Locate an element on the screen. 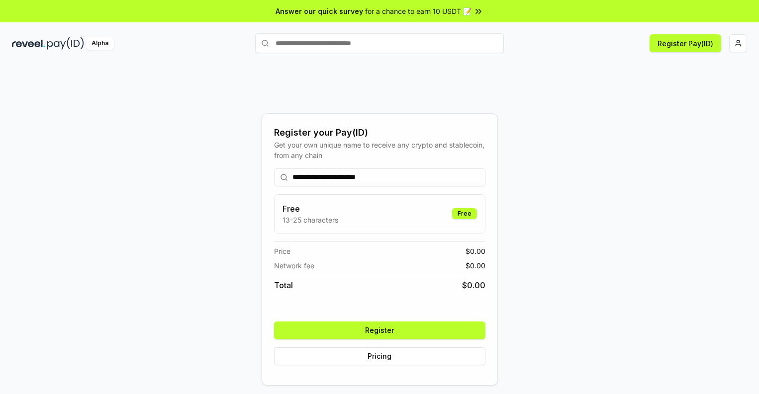 Image resolution: width=759 pixels, height=394 pixels. span: Network fee is located at coordinates (294, 266).